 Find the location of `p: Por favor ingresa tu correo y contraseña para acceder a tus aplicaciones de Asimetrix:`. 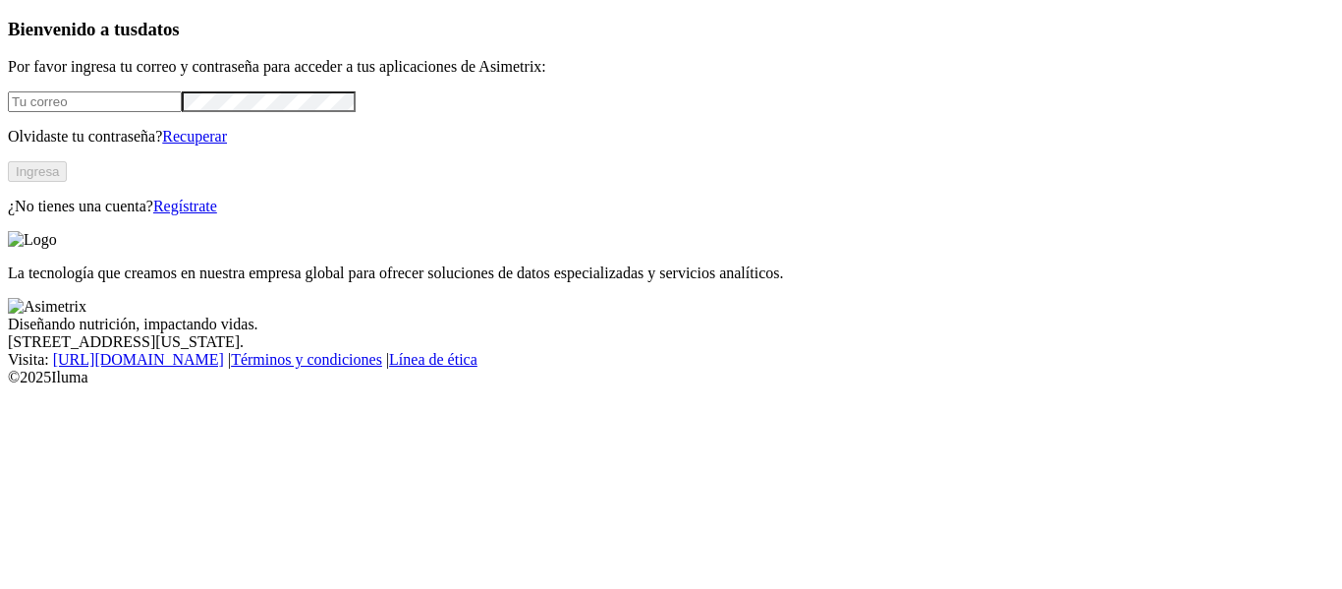

p: Por favor ingresa tu correo y contraseña para acceder a tus aplicaciones de Asimetrix: is located at coordinates (671, 67).